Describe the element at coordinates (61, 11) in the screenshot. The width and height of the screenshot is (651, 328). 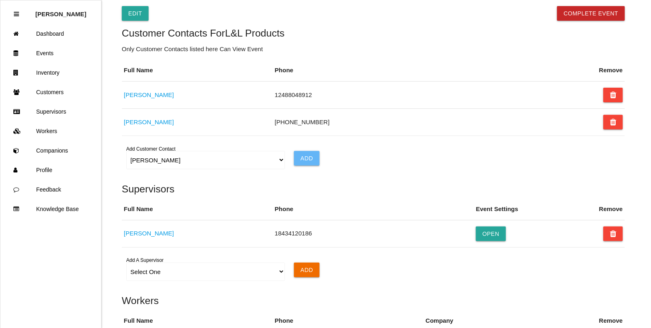
I see `p: Rosie Blandino` at that location.